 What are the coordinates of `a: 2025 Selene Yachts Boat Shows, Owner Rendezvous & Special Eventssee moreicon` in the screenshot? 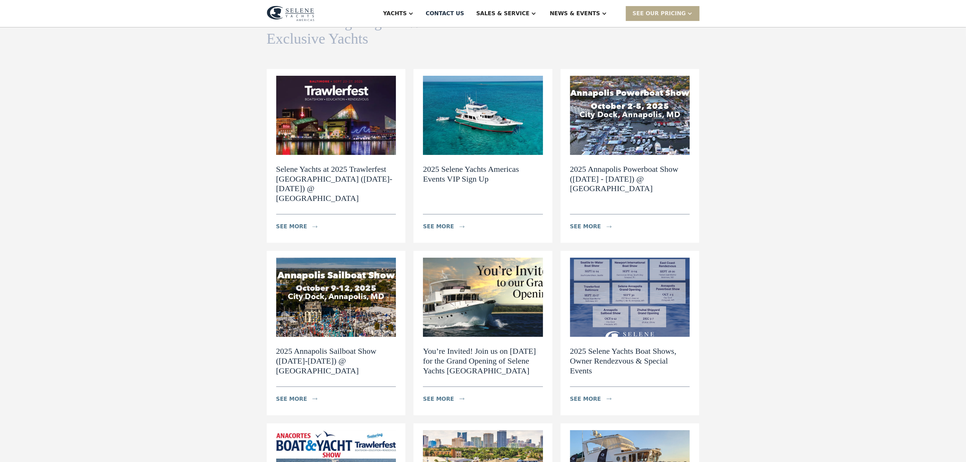 It's located at (630, 333).